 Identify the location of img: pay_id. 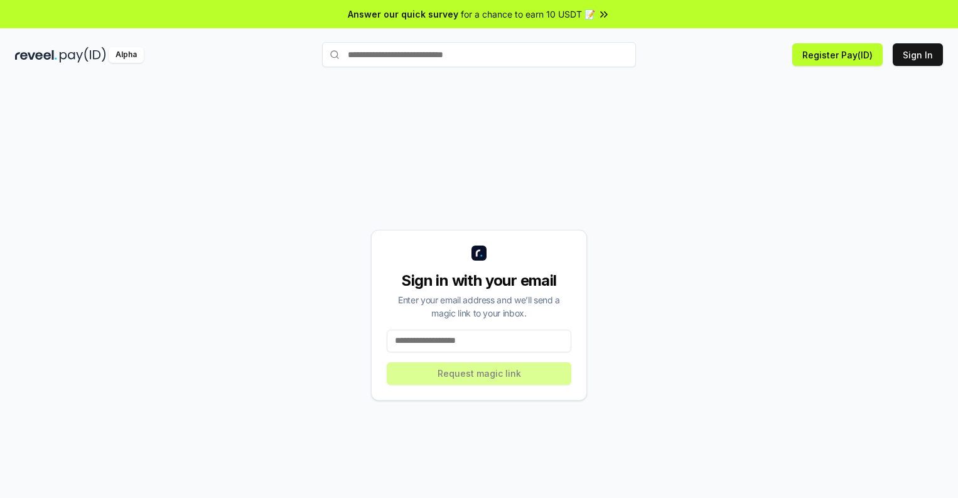
(83, 55).